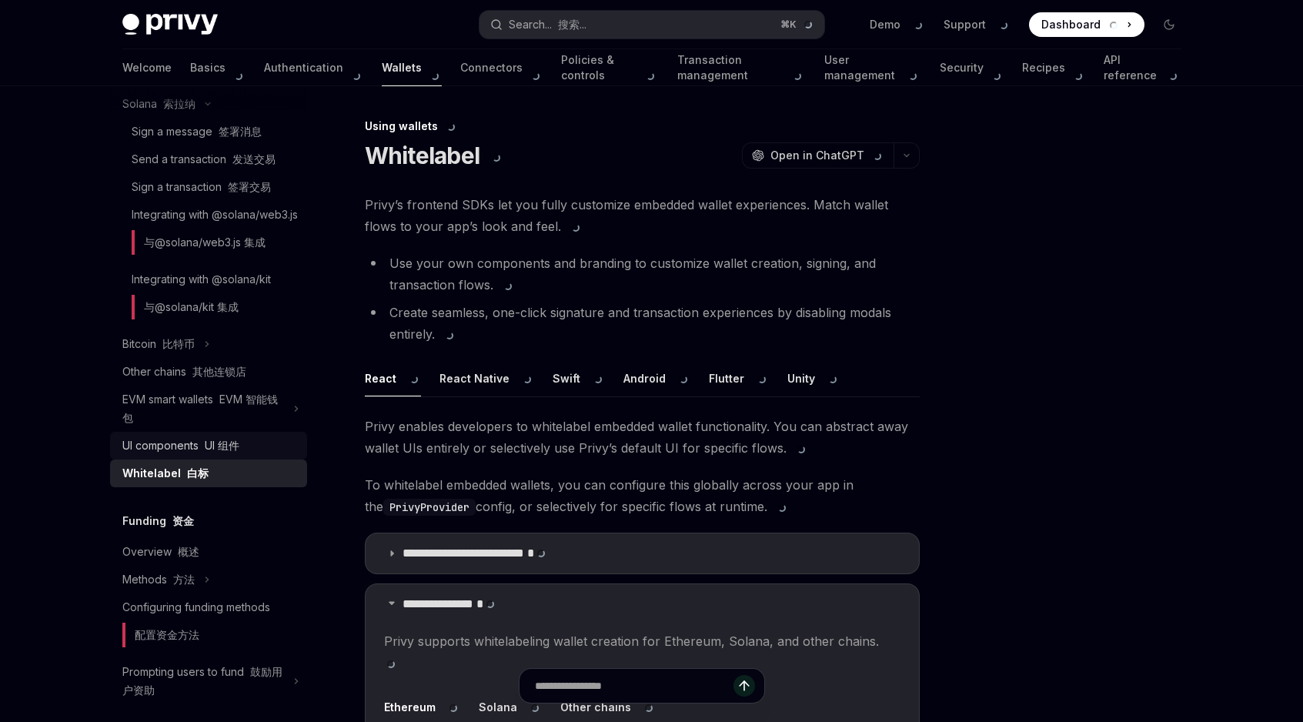 Image resolution: width=1303 pixels, height=722 pixels. I want to click on div: Bitcoin, so click(159, 344).